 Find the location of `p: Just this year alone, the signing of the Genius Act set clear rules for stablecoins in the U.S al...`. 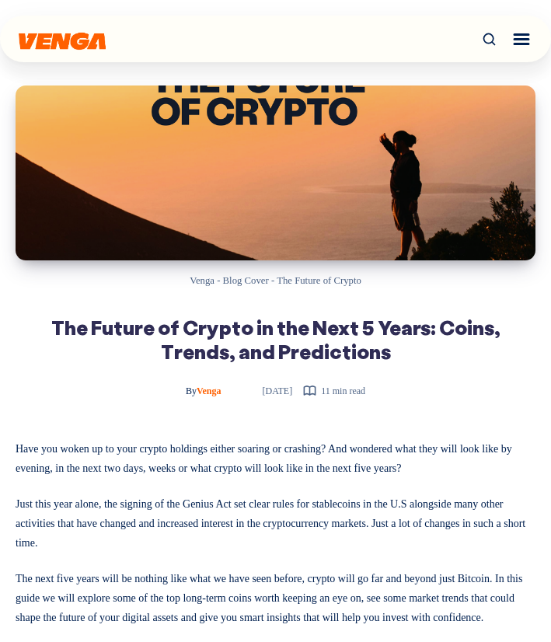

p: Just this year alone, the signing of the Genius Act set clear rules for stablecoins in the U.S al... is located at coordinates (275, 521).